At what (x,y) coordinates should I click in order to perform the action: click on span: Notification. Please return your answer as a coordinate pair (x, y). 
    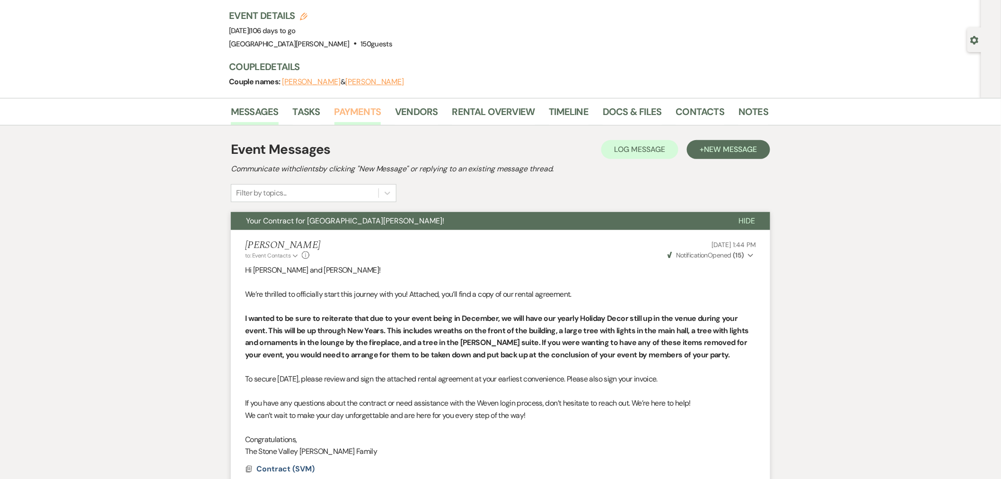
    Looking at the image, I should click on (692, 255).